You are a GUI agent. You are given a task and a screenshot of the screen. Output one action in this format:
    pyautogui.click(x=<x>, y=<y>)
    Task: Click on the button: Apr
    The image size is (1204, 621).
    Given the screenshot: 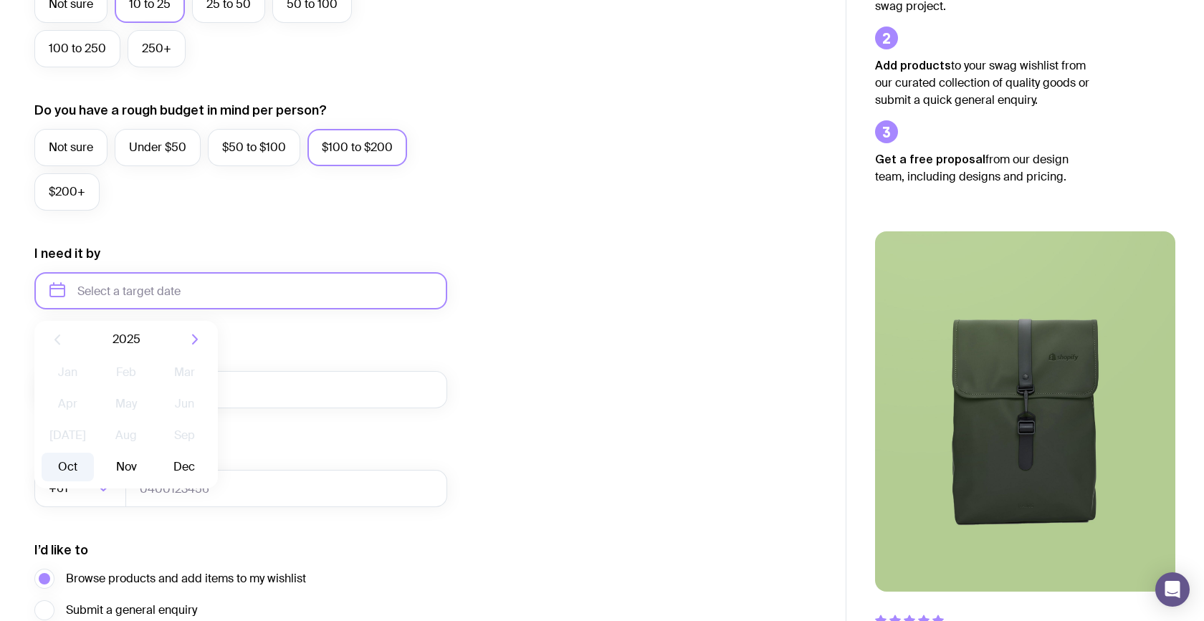 What is the action you would take?
    pyautogui.click(x=67, y=404)
    